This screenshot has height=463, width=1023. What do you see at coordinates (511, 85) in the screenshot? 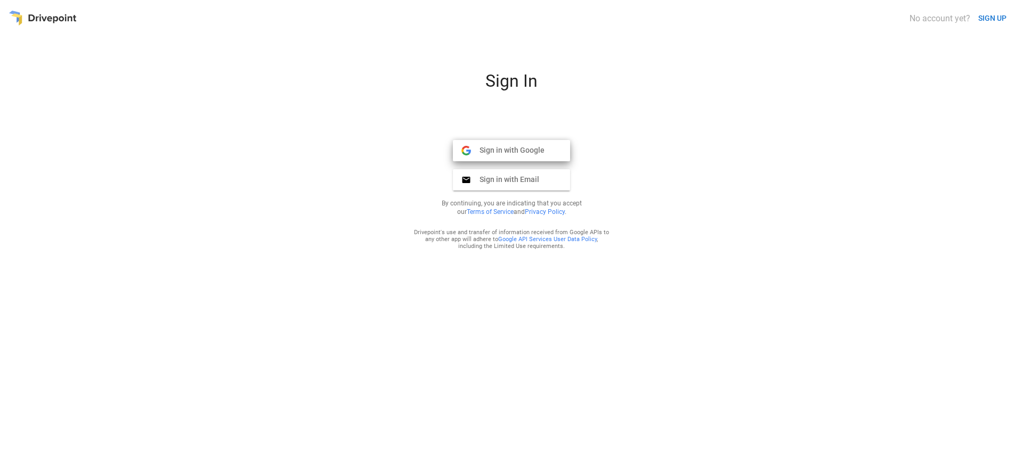
I see `div: Sign In` at bounding box center [511, 85].